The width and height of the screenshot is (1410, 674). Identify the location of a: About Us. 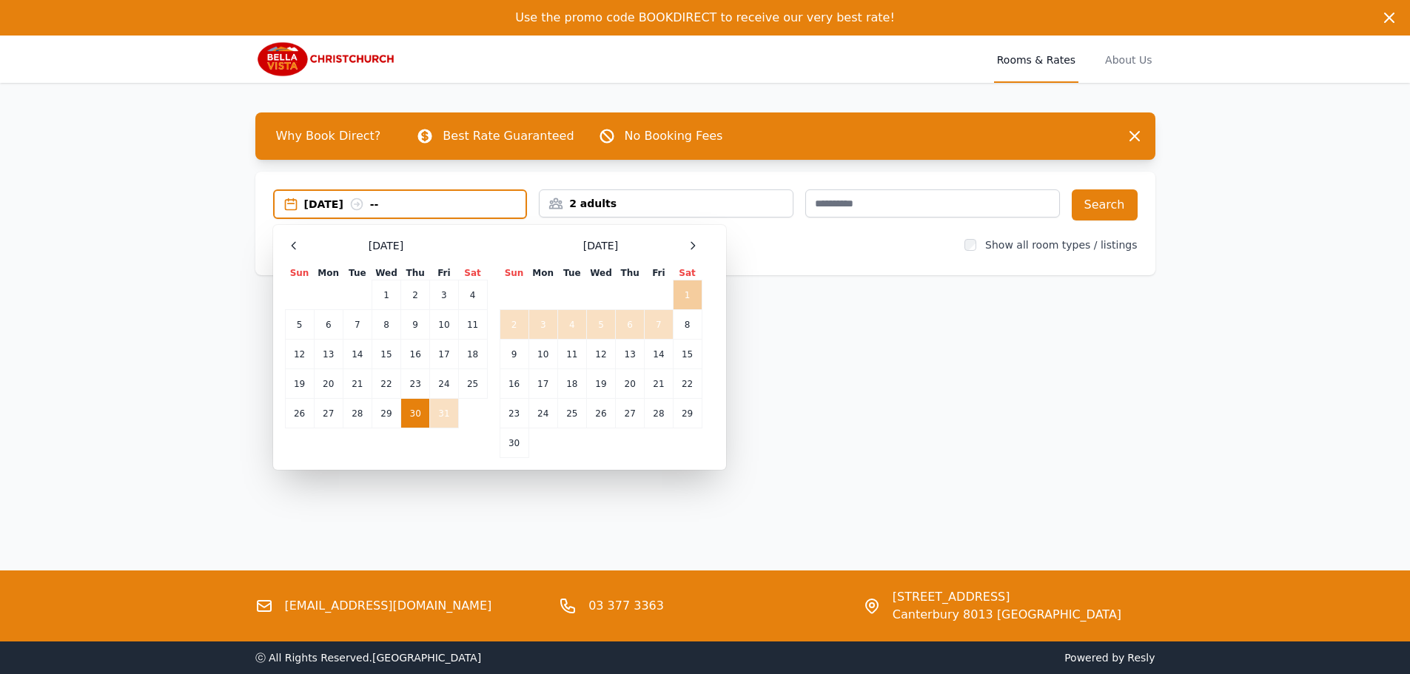
(1128, 59).